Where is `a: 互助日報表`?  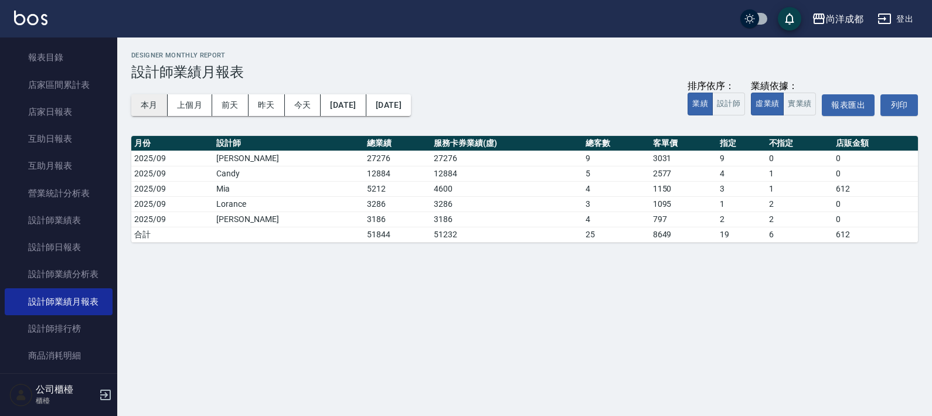
a: 互助日報表 is located at coordinates (59, 139).